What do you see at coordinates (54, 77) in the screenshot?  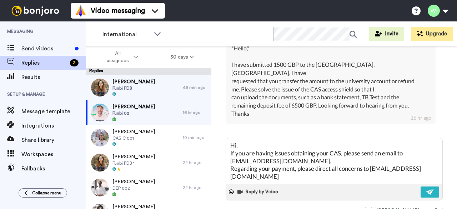 I see `span: Results` at bounding box center [54, 77].